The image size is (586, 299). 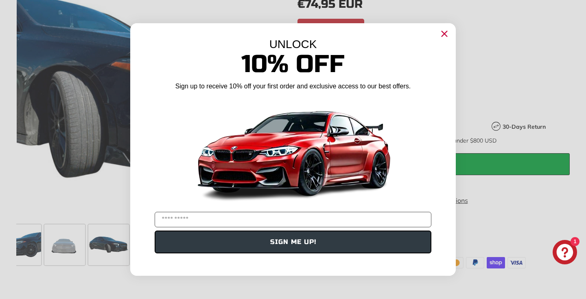 I want to click on button: SIGN ME UP!, so click(x=293, y=242).